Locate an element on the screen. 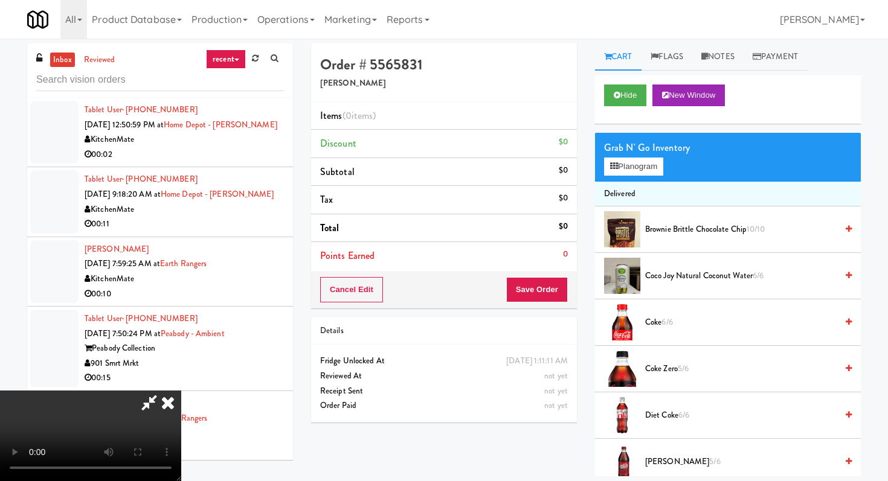  div: Details is located at coordinates (444, 331).